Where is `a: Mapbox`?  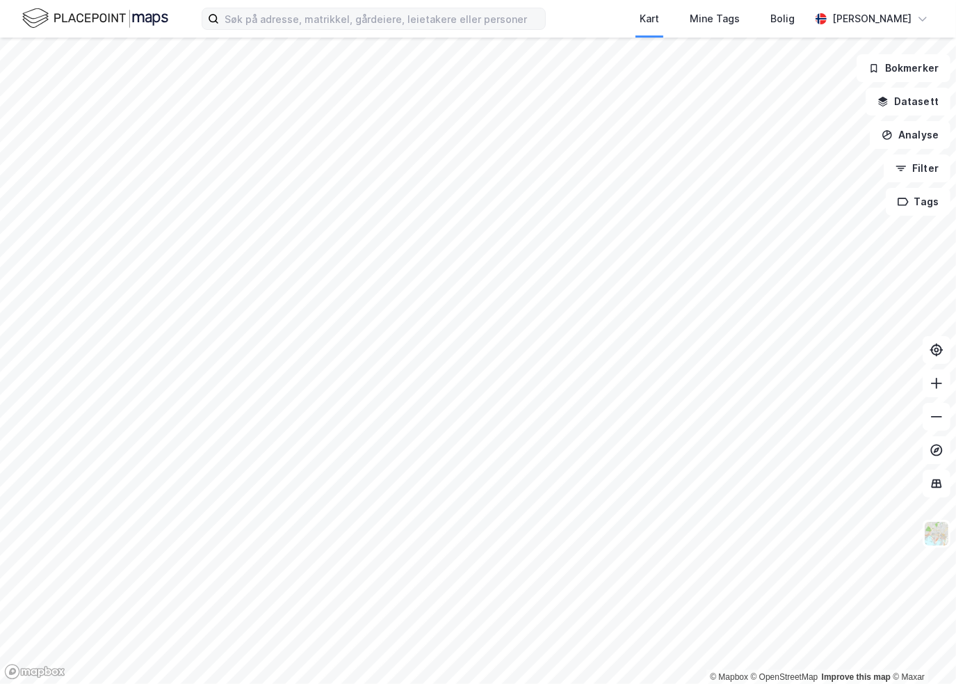 a: Mapbox is located at coordinates (729, 677).